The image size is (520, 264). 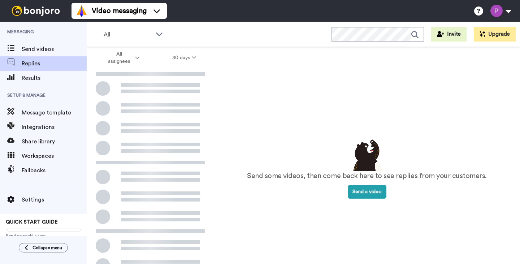 I want to click on span: Results, so click(x=54, y=78).